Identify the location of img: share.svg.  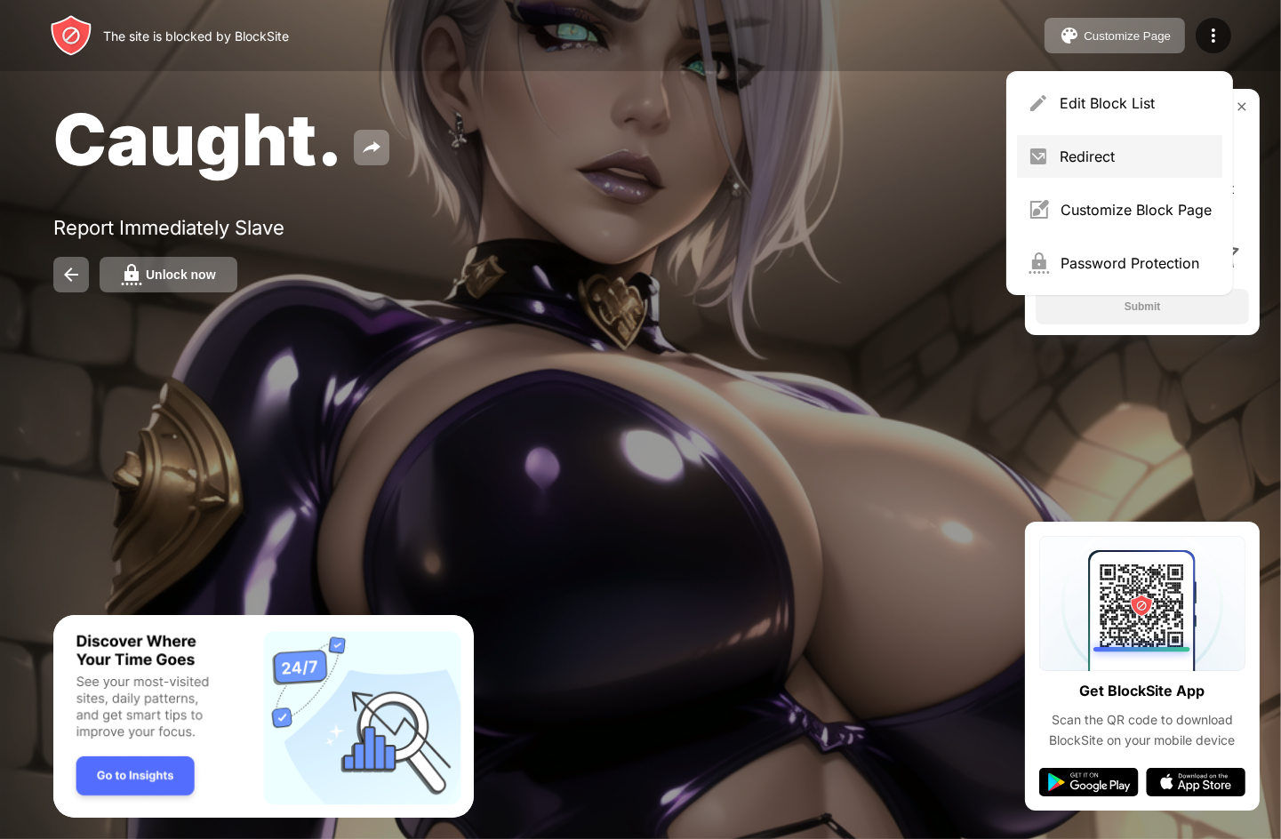
(372, 148).